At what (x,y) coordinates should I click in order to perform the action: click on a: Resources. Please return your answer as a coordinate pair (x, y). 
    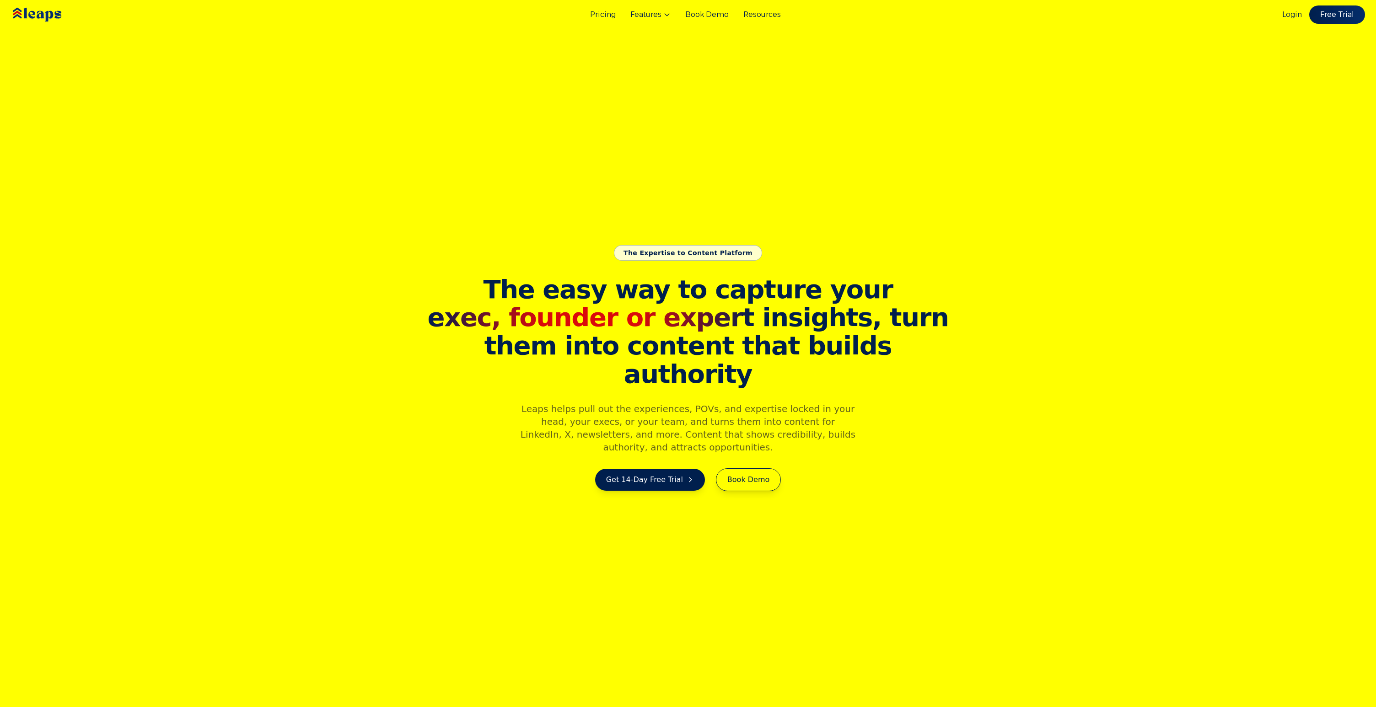
    Looking at the image, I should click on (762, 15).